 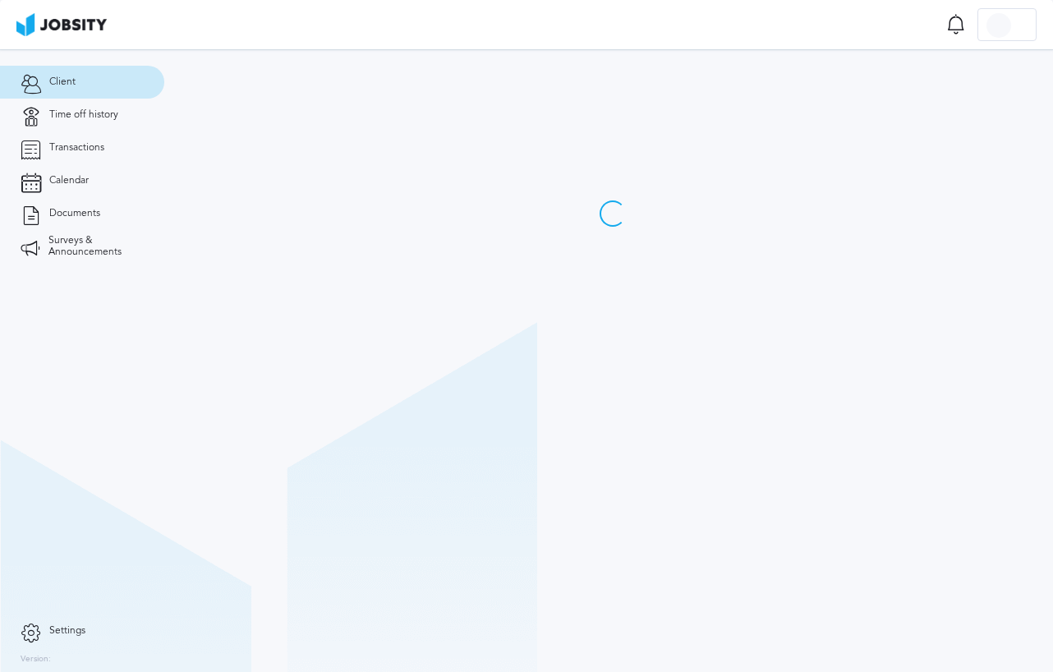 What do you see at coordinates (76, 148) in the screenshot?
I see `span: Transactions` at bounding box center [76, 148].